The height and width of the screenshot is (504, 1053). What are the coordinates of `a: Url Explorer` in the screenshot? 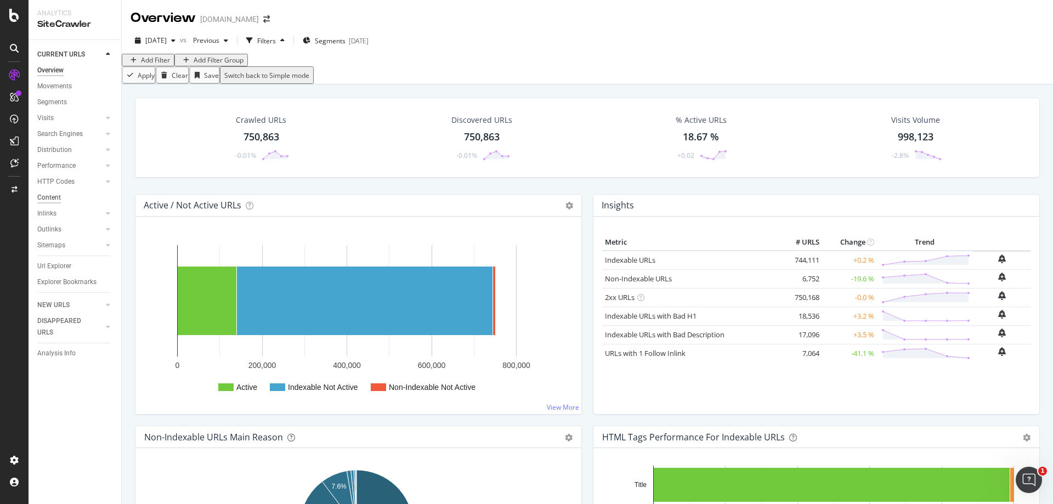 It's located at (75, 266).